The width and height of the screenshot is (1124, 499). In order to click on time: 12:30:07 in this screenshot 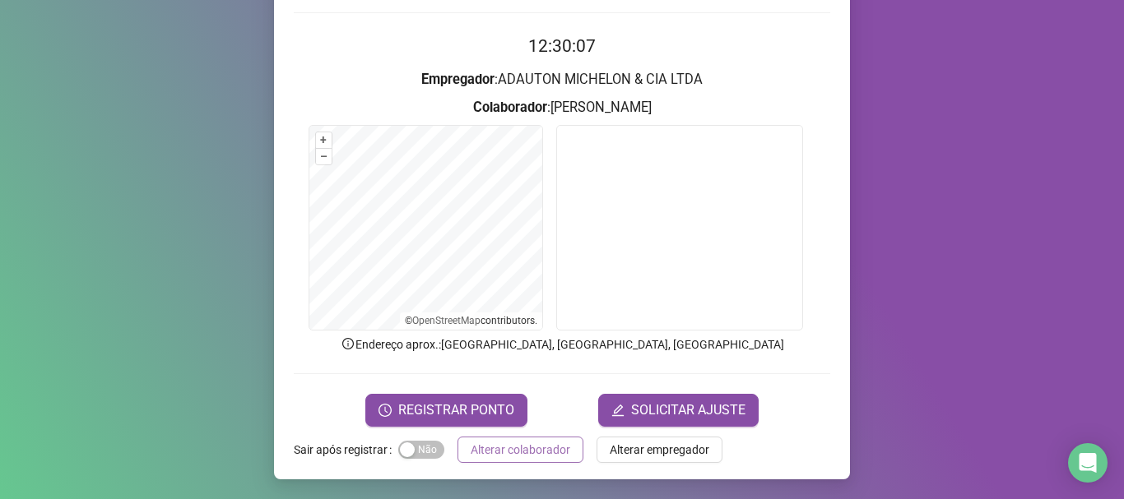, I will do `click(562, 46)`.